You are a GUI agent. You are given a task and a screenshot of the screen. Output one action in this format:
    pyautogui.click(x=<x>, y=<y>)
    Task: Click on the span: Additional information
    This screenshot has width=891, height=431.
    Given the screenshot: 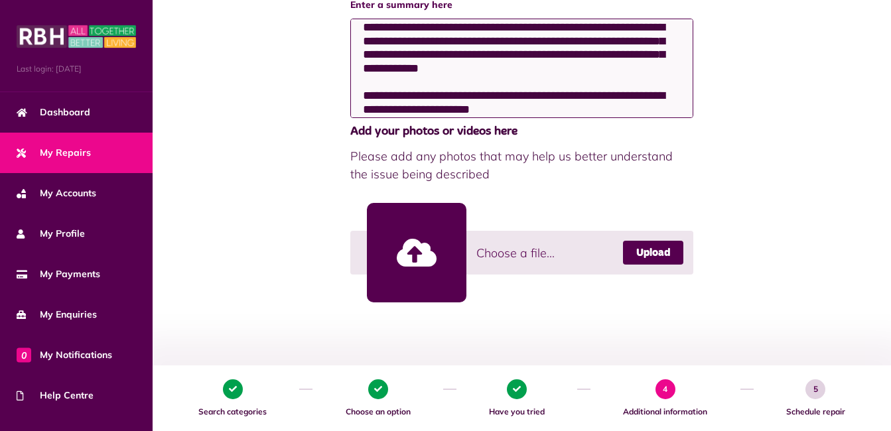 What is the action you would take?
    pyautogui.click(x=665, y=412)
    